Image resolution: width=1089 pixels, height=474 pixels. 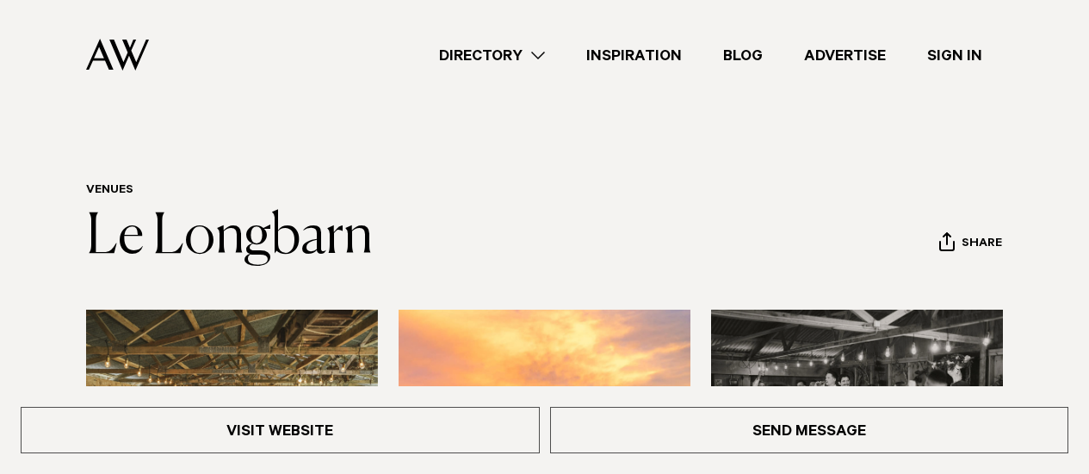 I want to click on img: Auckland Weddings Logo, so click(x=117, y=54).